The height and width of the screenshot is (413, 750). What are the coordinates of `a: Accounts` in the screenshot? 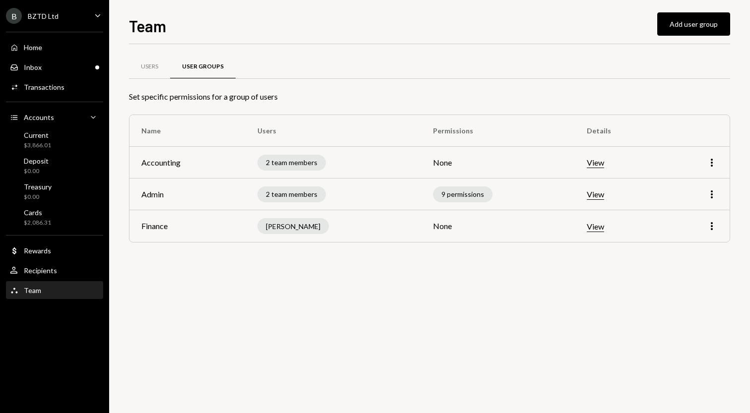 It's located at (55, 117).